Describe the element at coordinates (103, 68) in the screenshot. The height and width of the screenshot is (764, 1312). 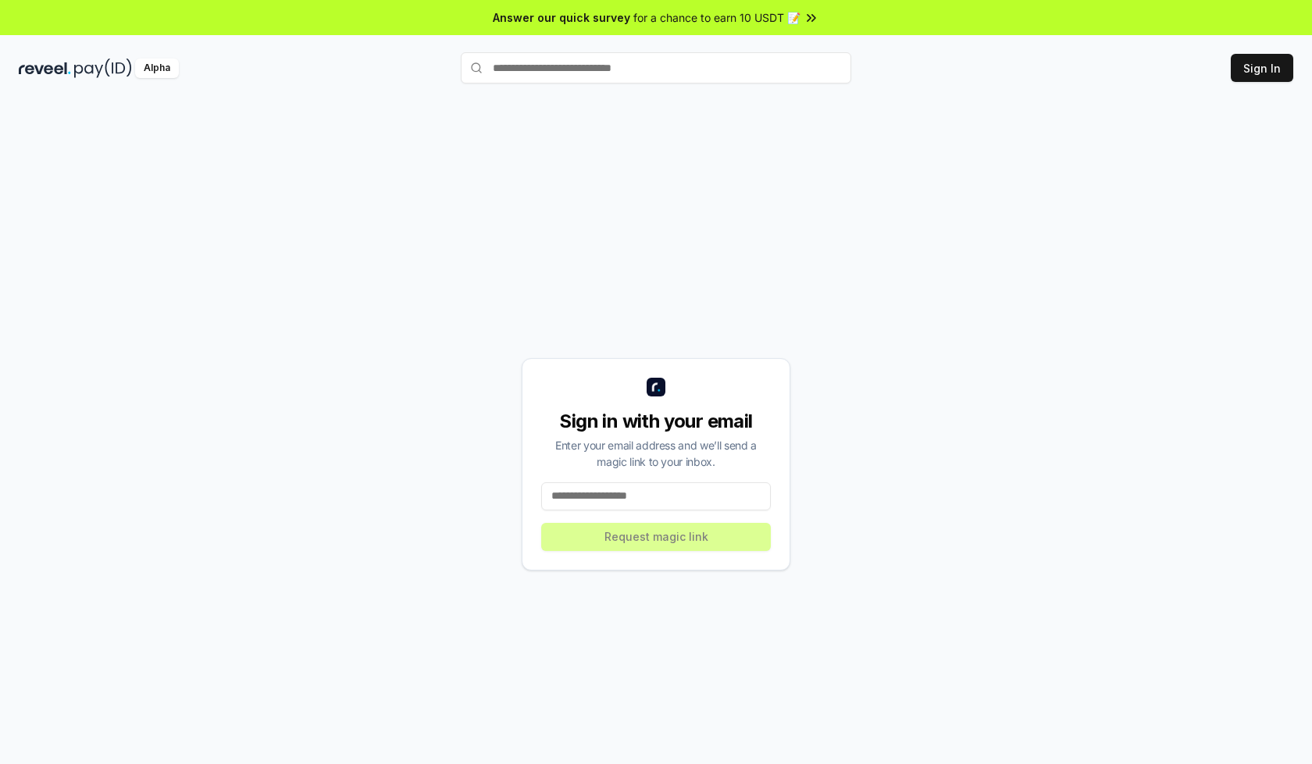
I see `img: pay_id` at that location.